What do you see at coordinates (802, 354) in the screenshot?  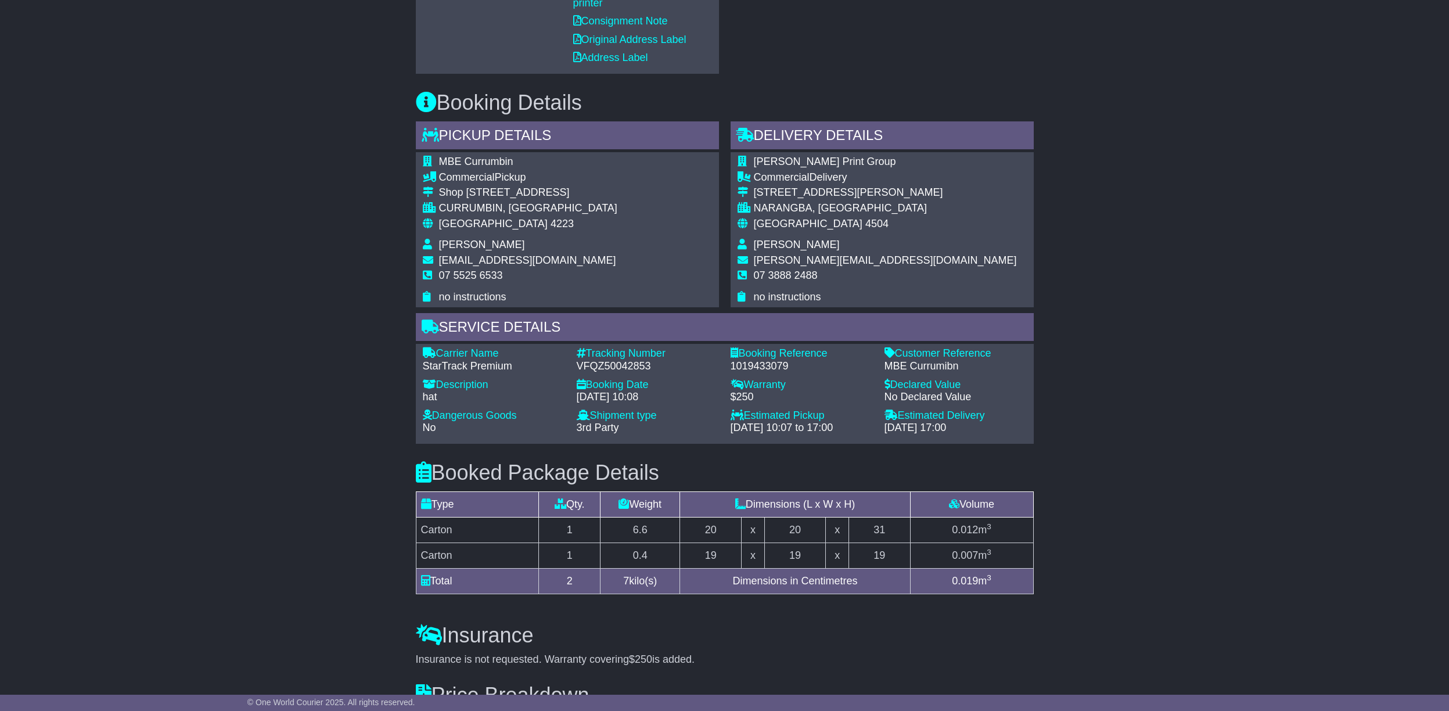 I see `div: Booking Reference` at bounding box center [802, 354].